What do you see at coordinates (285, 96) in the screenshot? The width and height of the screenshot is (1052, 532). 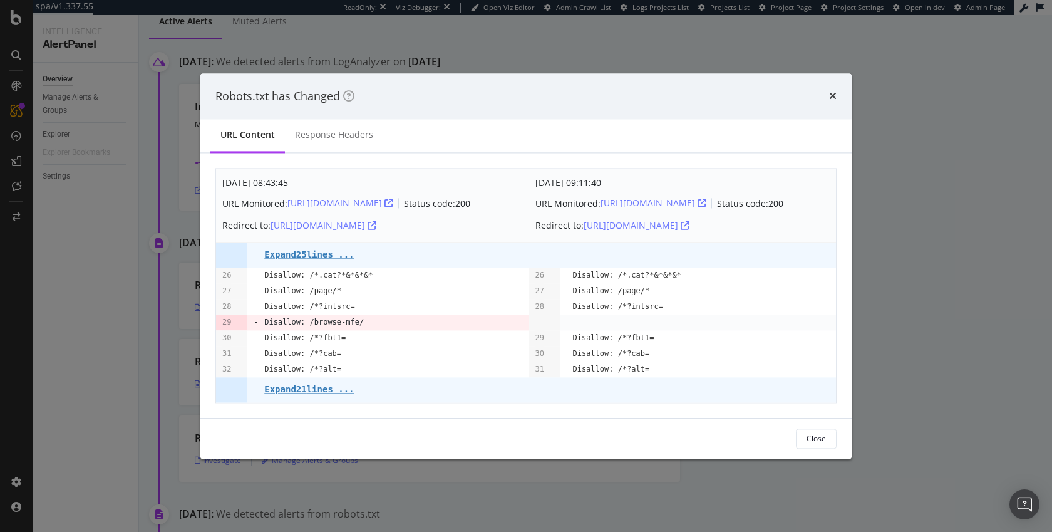 I see `div: Robots.txt has Changed` at bounding box center [285, 96].